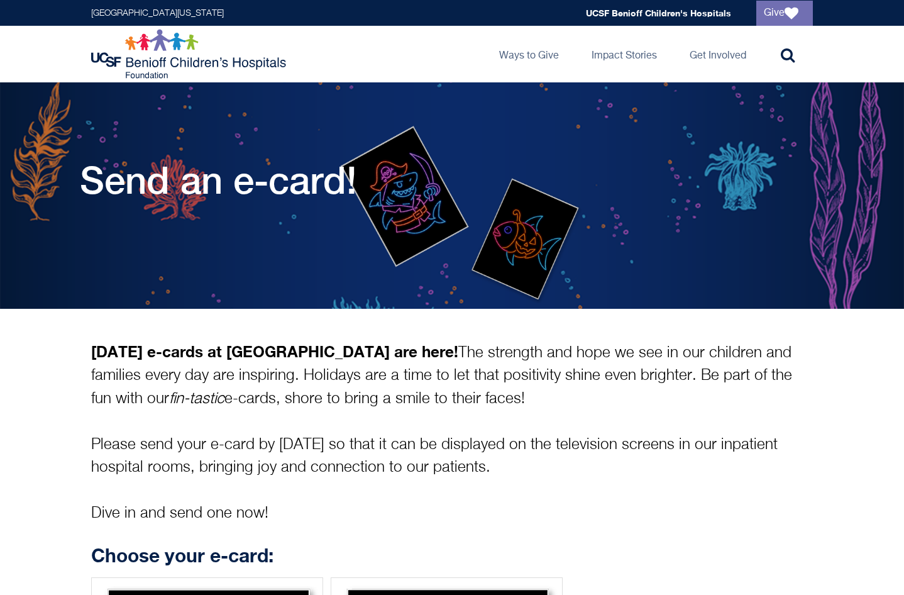  Describe the element at coordinates (624, 54) in the screenshot. I see `a: Impact Stories` at that location.